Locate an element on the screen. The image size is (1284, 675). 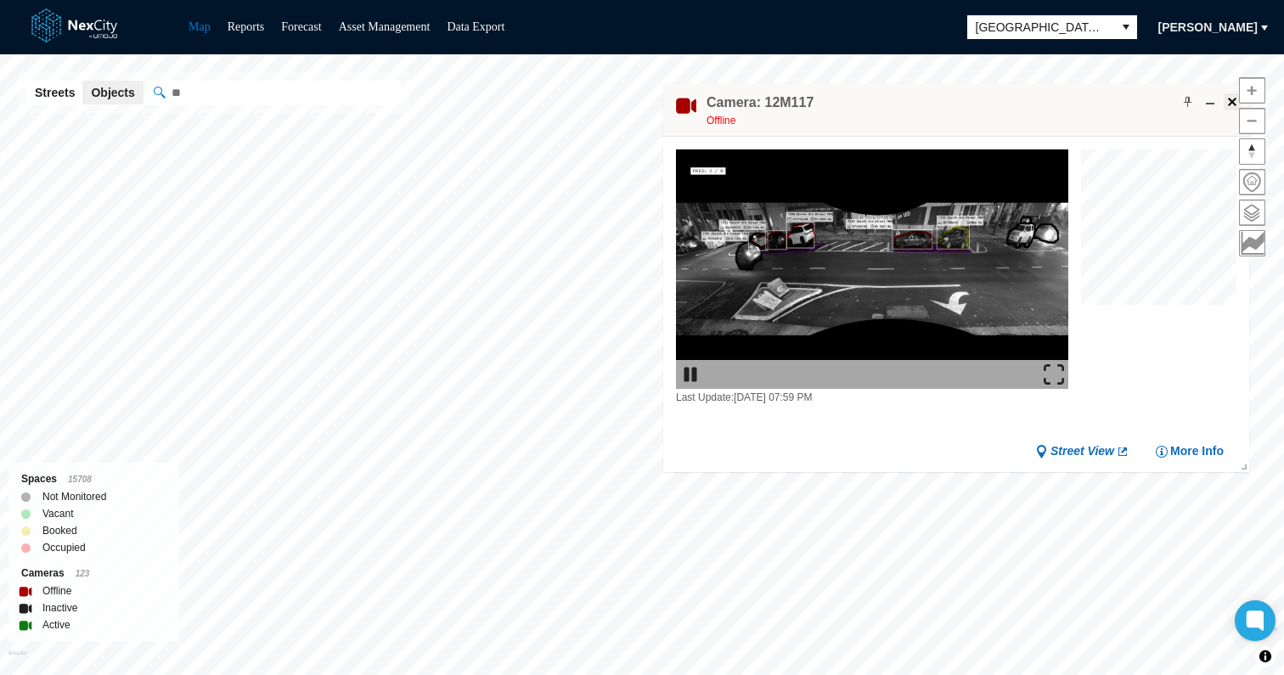
span: Streets is located at coordinates (54, 93).